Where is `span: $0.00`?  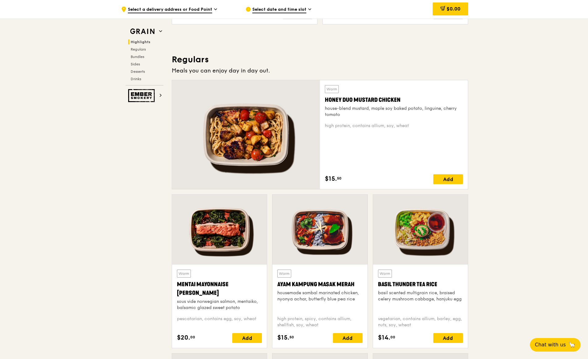 span: $0.00 is located at coordinates (453, 9).